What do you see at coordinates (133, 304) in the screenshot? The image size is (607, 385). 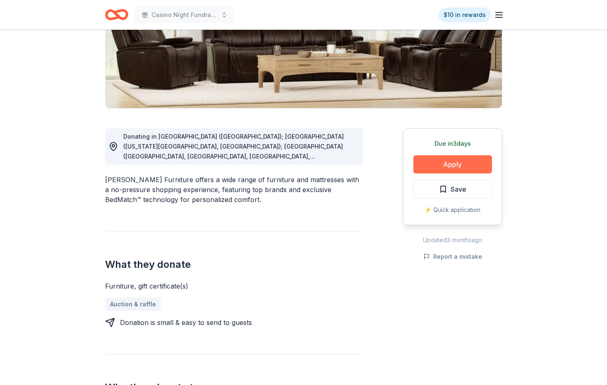 I see `a: Auction & raffle` at bounding box center [133, 304].